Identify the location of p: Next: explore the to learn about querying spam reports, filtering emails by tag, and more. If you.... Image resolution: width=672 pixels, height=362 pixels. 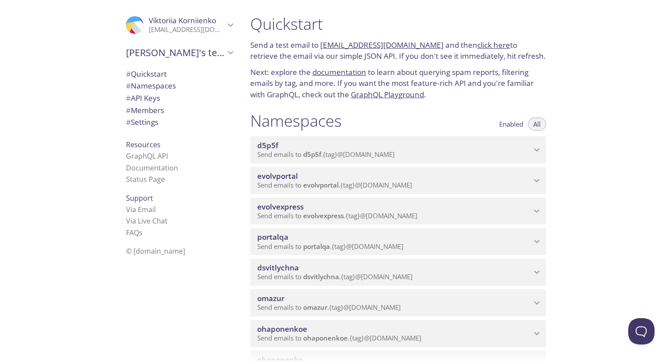
(398, 83).